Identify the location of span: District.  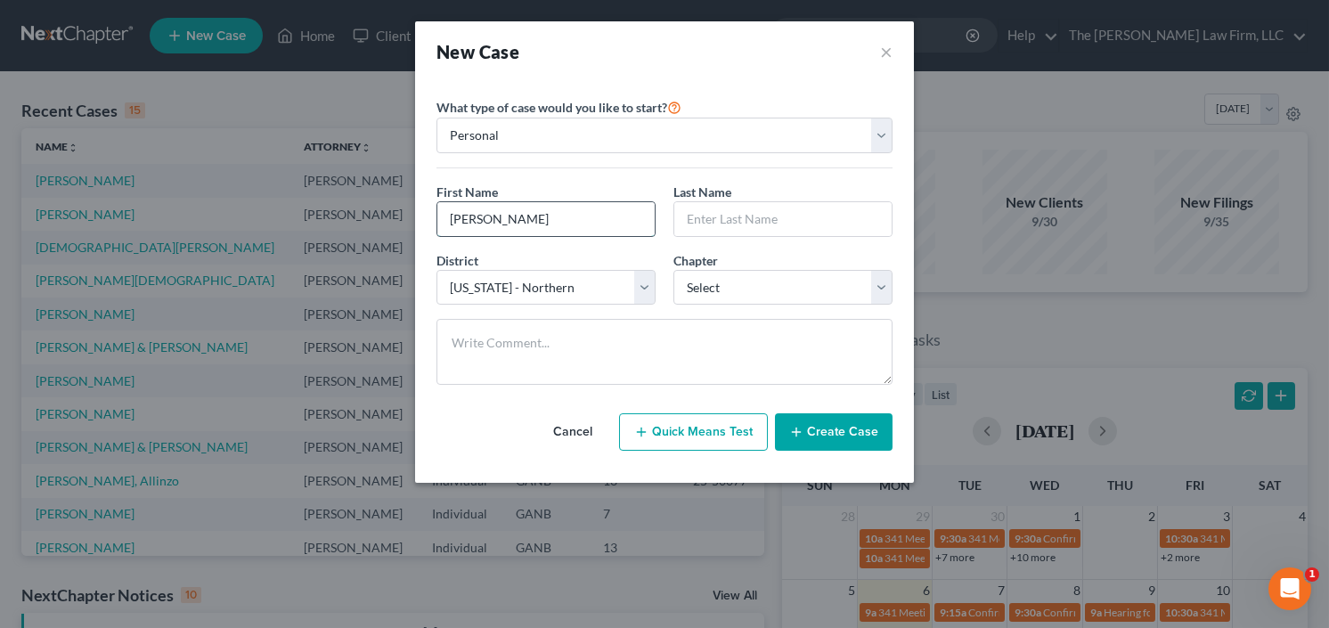
(457, 260).